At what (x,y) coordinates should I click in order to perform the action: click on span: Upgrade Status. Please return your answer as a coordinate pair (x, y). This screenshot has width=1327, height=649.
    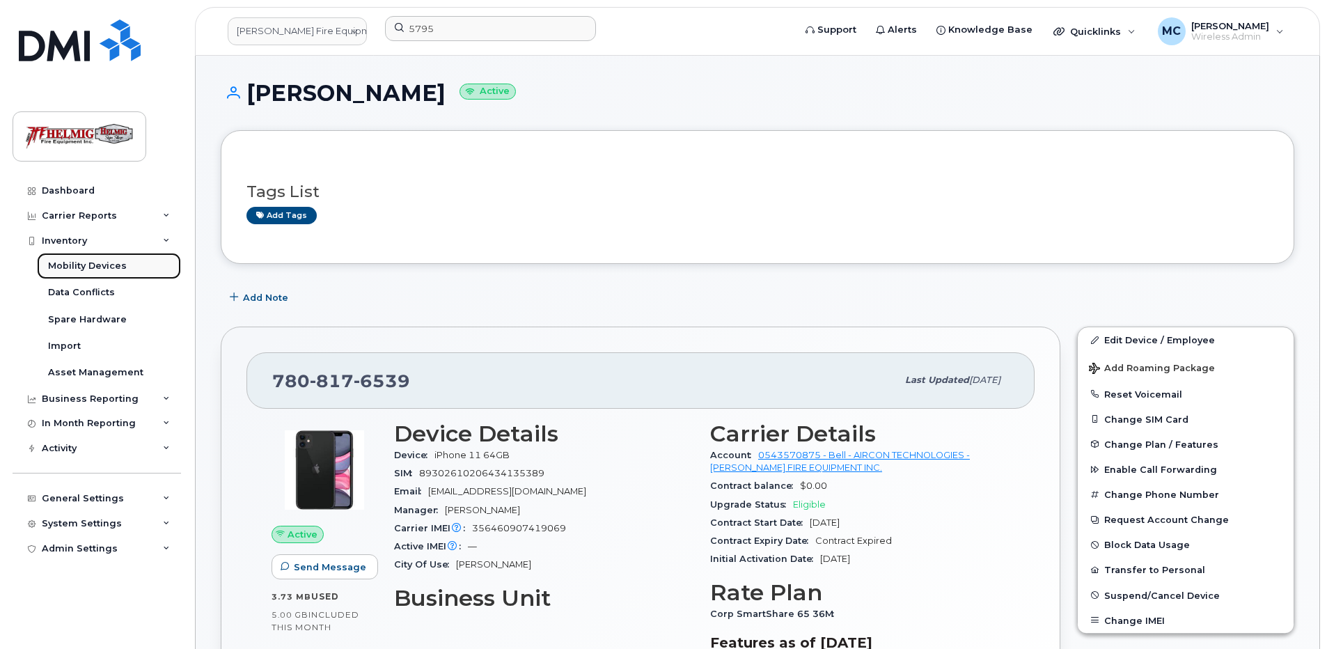
    Looking at the image, I should click on (751, 504).